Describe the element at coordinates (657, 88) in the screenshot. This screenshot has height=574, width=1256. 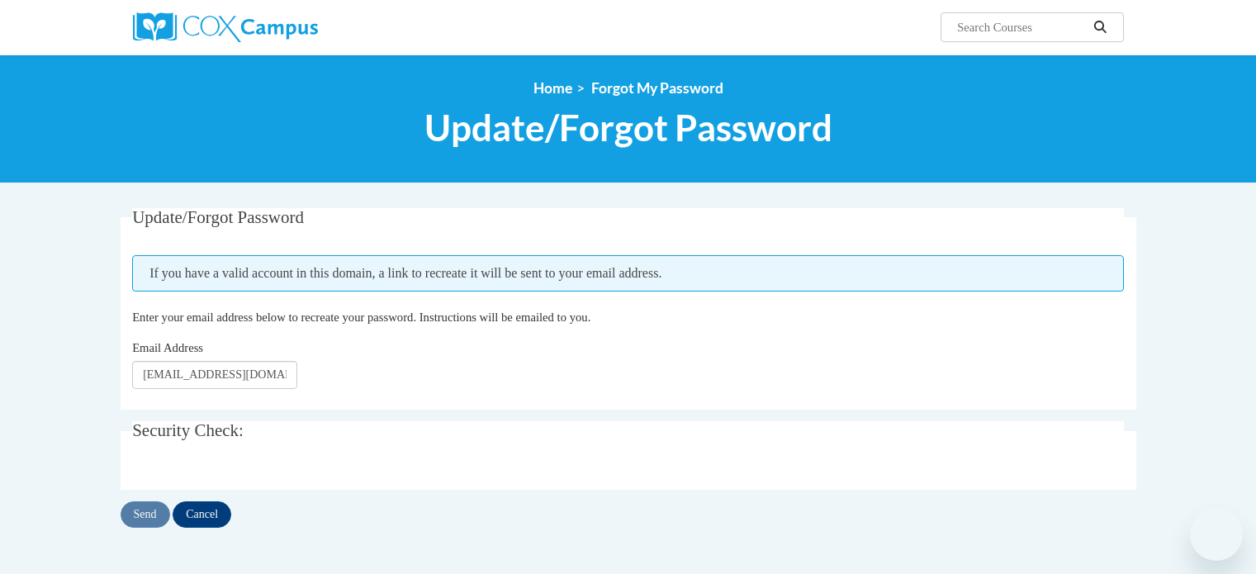
I see `span: Forgot My Password` at that location.